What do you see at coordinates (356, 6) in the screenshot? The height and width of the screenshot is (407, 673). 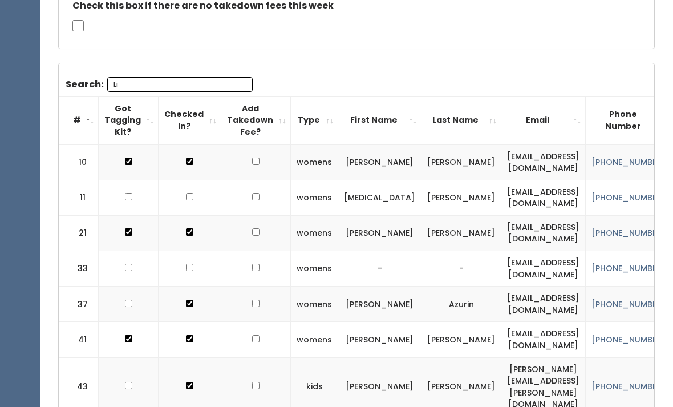 I see `h5: Check this box if there are no takedown fees this week` at bounding box center [356, 6].